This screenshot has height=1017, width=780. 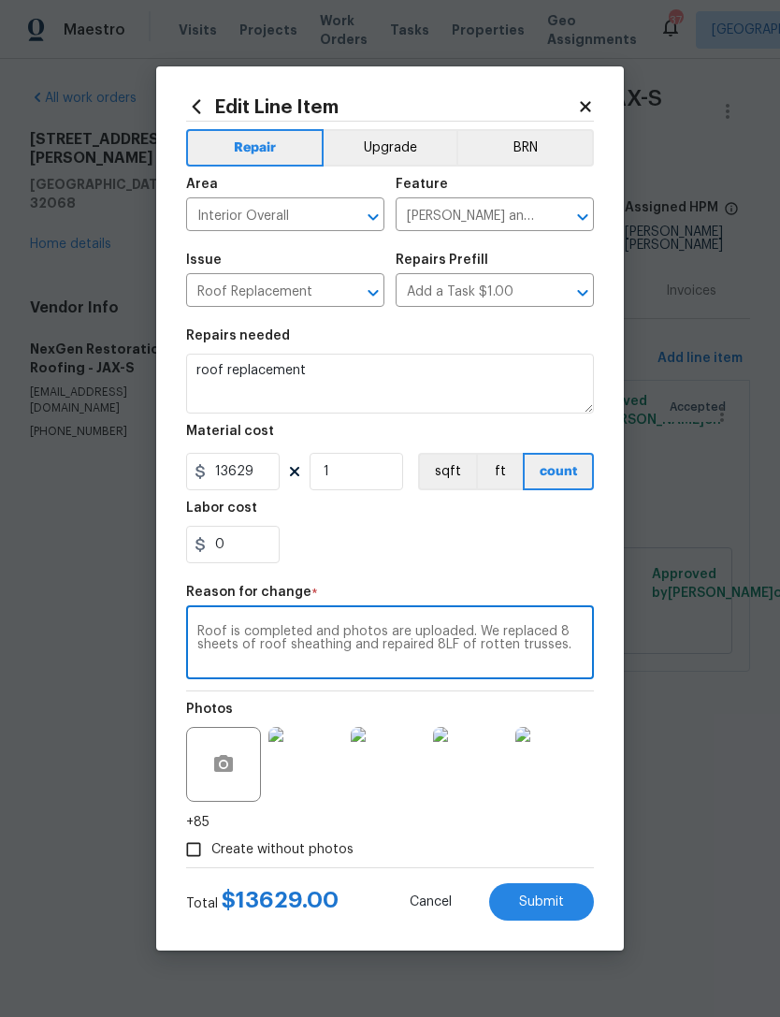 I want to click on span: Submit, so click(x=542, y=902).